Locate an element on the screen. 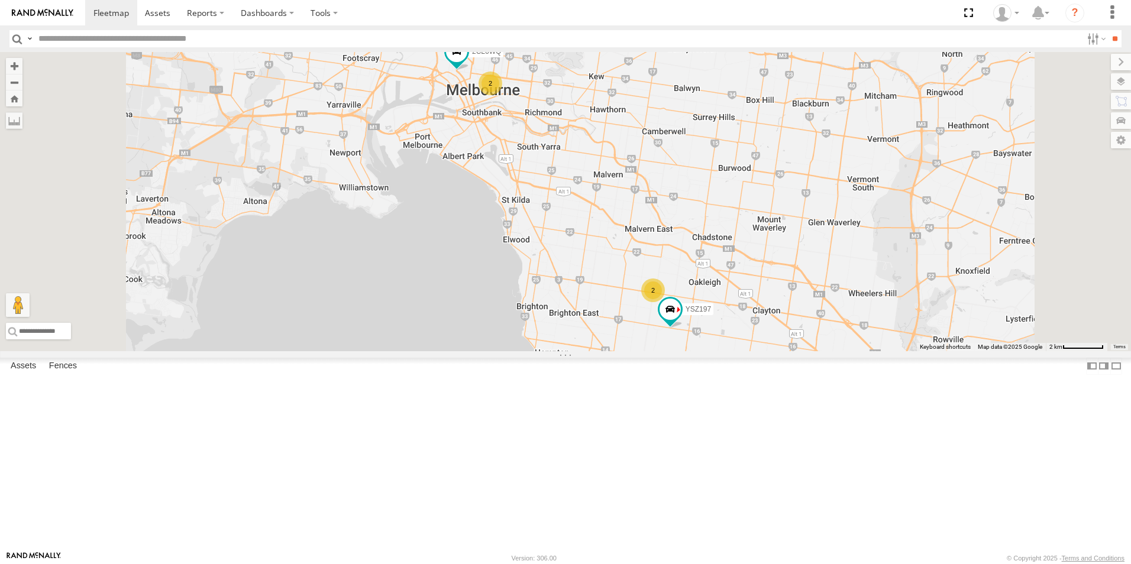 The image size is (1131, 564). label: Map Settings is located at coordinates (1121, 140).